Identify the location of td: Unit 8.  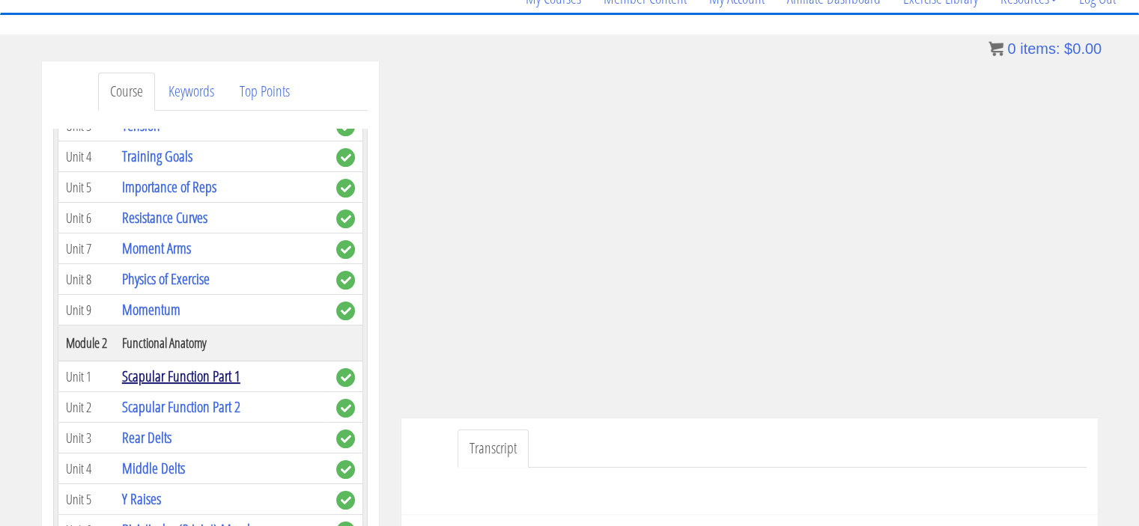
(86, 279).